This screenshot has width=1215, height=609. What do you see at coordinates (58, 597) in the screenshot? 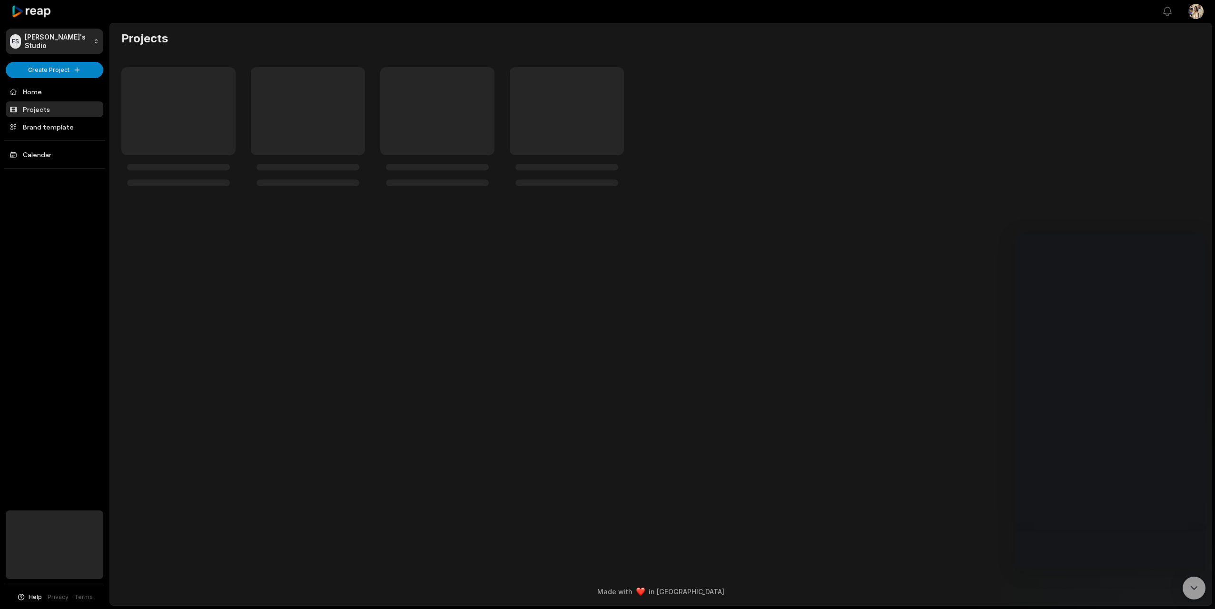
I see `a: Privacy` at bounding box center [58, 597].